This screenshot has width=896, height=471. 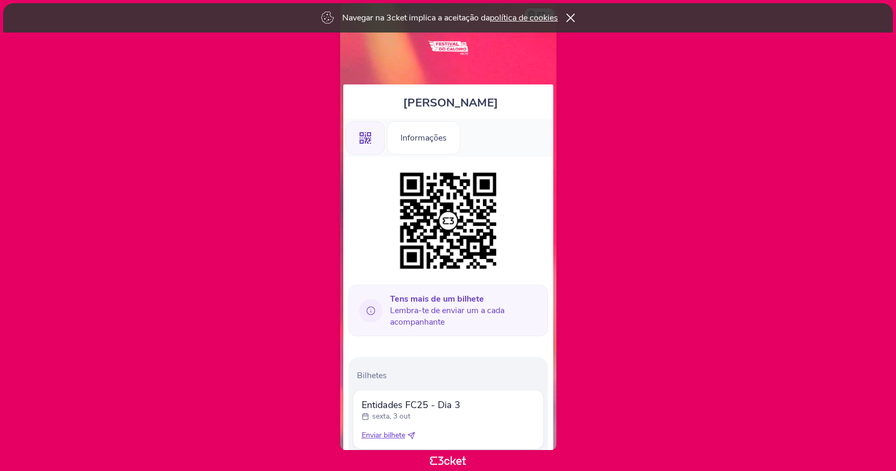 What do you see at coordinates (448, 221) in the screenshot?
I see `img: ecff47a86e814c84b0ecca4d3ba7b08c.png` at bounding box center [448, 221].